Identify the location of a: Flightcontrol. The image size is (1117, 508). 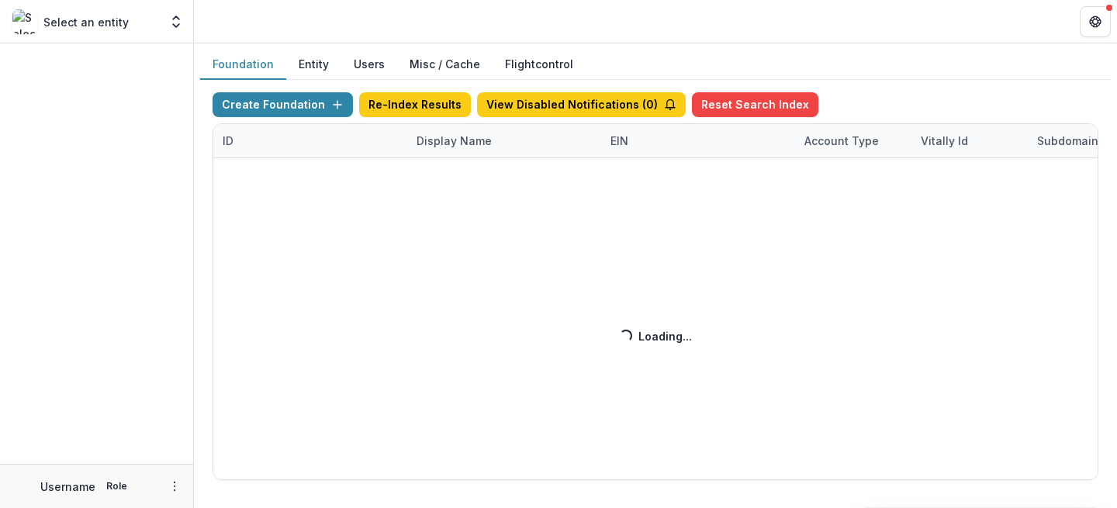
(539, 64).